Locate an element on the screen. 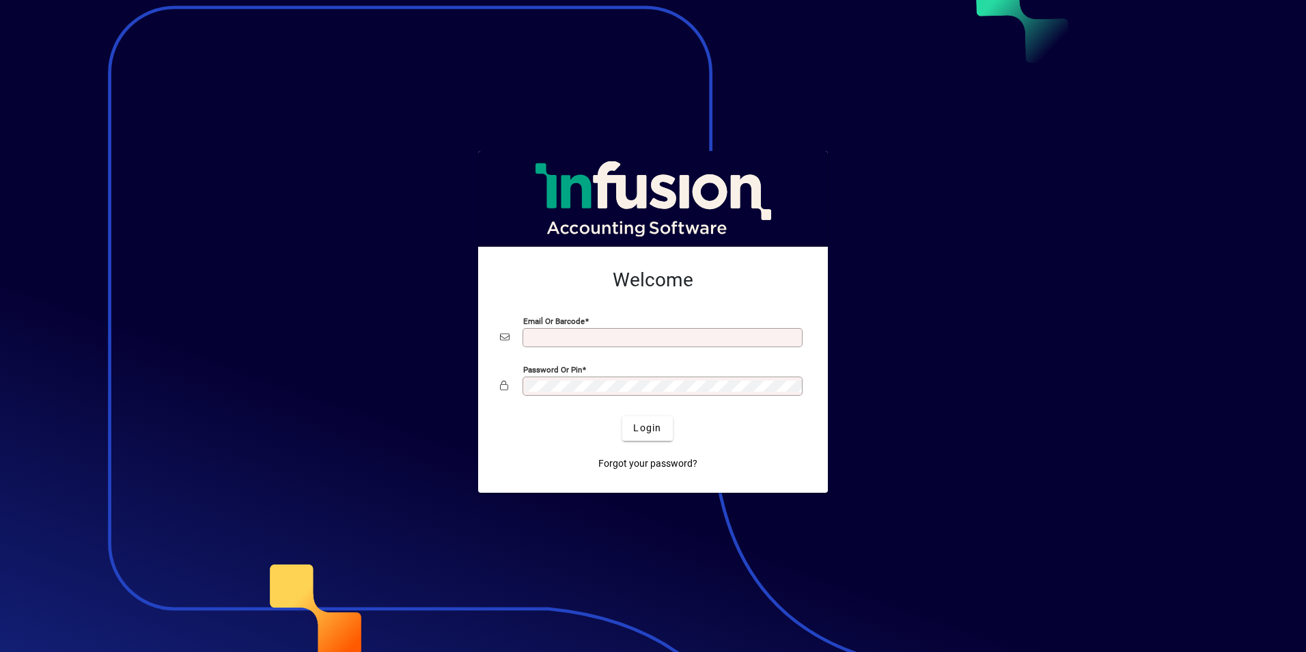 The width and height of the screenshot is (1306, 652). mat-label: Email or Barcode is located at coordinates (554, 320).